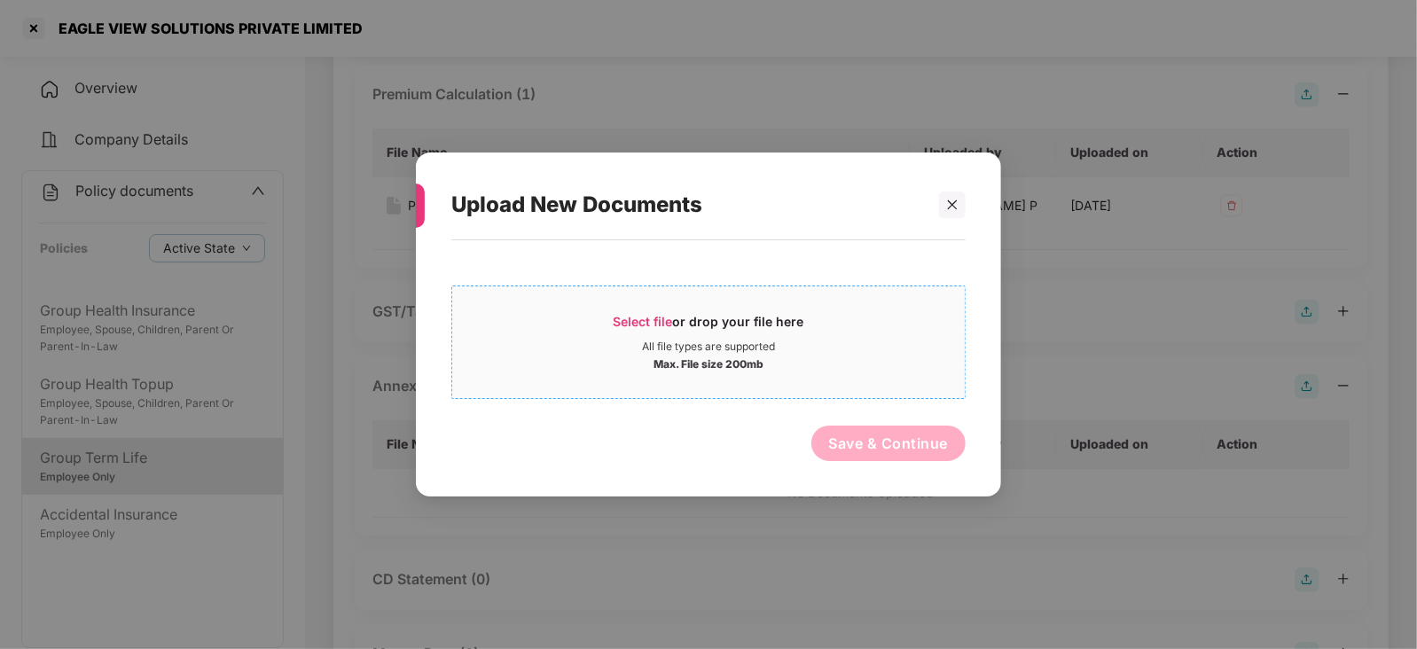 Image resolution: width=1417 pixels, height=649 pixels. What do you see at coordinates (952, 205) in the screenshot?
I see `span: close` at bounding box center [952, 205].